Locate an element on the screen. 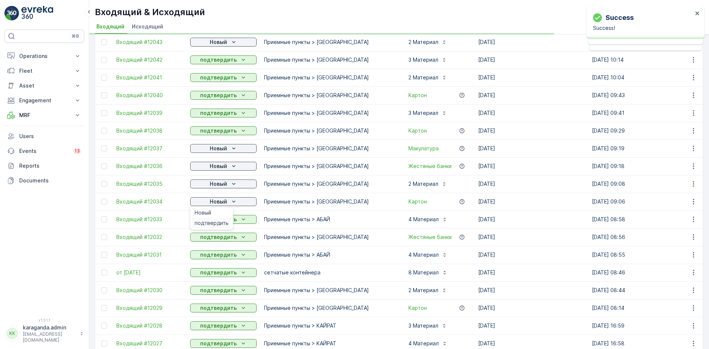 The height and width of the screenshot is (349, 709). p: 8 Материал is located at coordinates (423, 272).